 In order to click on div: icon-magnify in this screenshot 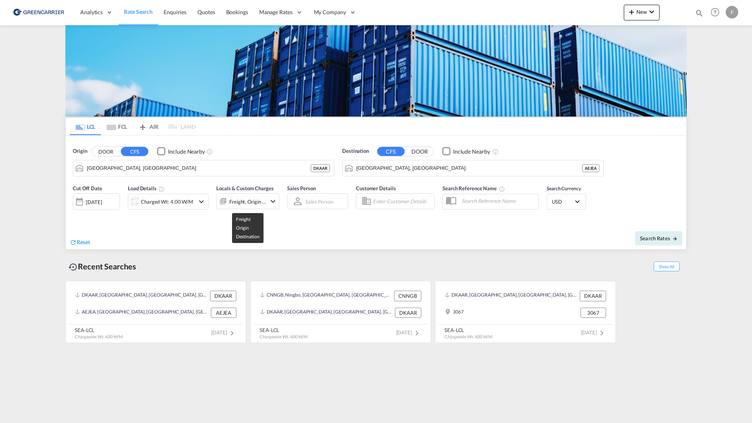, I will do `click(700, 15)`.